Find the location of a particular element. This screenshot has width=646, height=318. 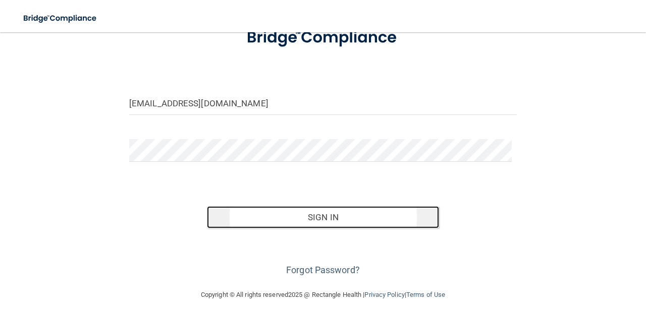

button: Sign In is located at coordinates (323, 217).